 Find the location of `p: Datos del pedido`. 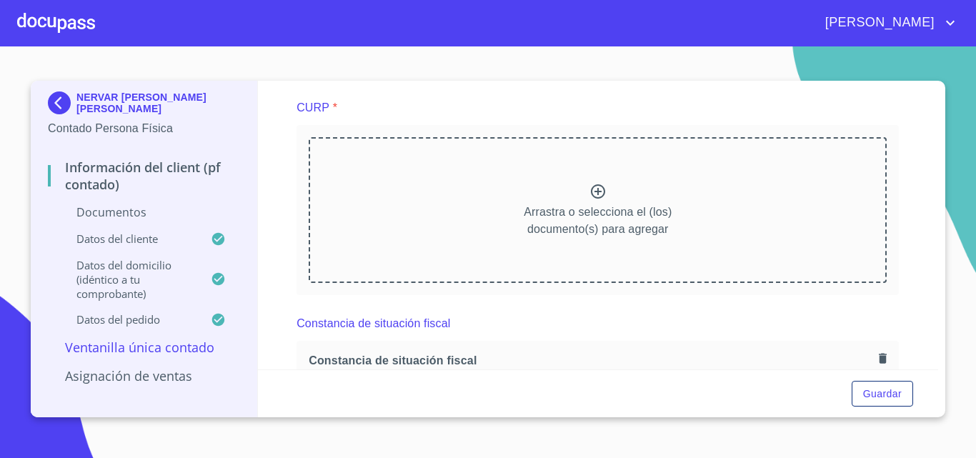

p: Datos del pedido is located at coordinates (129, 319).